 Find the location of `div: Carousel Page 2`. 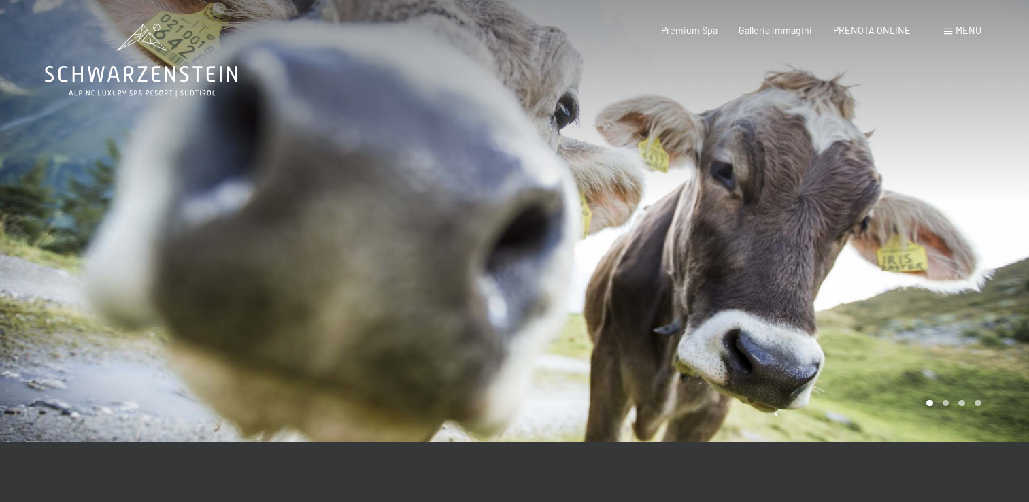

div: Carousel Page 2 is located at coordinates (946, 403).